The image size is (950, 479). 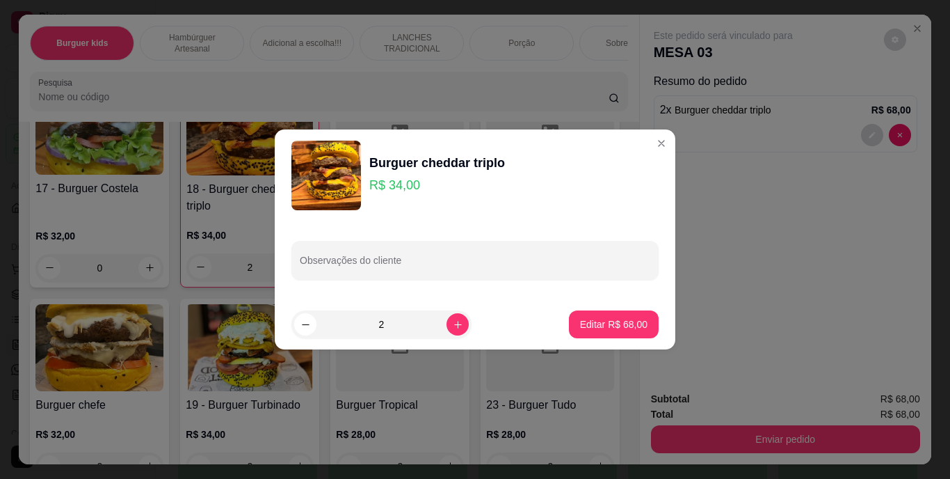 I want to click on p: R$ 34,00, so click(x=437, y=185).